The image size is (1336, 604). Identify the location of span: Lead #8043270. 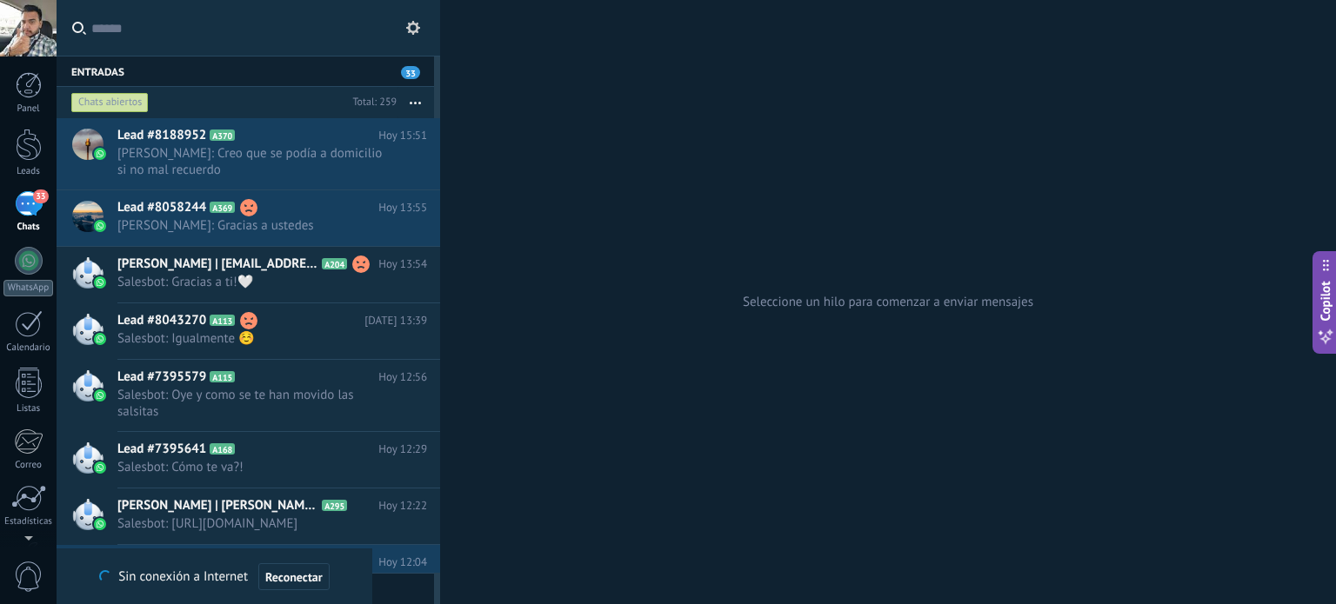
(162, 321).